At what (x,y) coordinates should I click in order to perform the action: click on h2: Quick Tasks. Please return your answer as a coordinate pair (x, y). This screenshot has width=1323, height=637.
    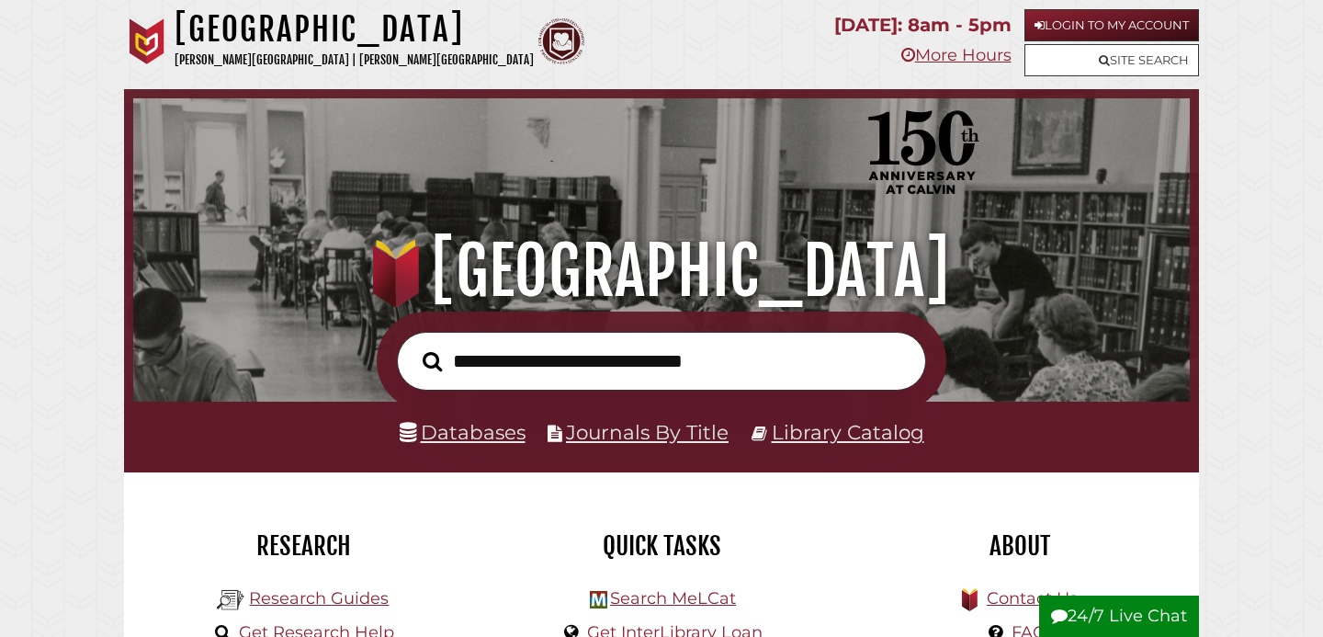
    Looking at the image, I should click on (661, 546).